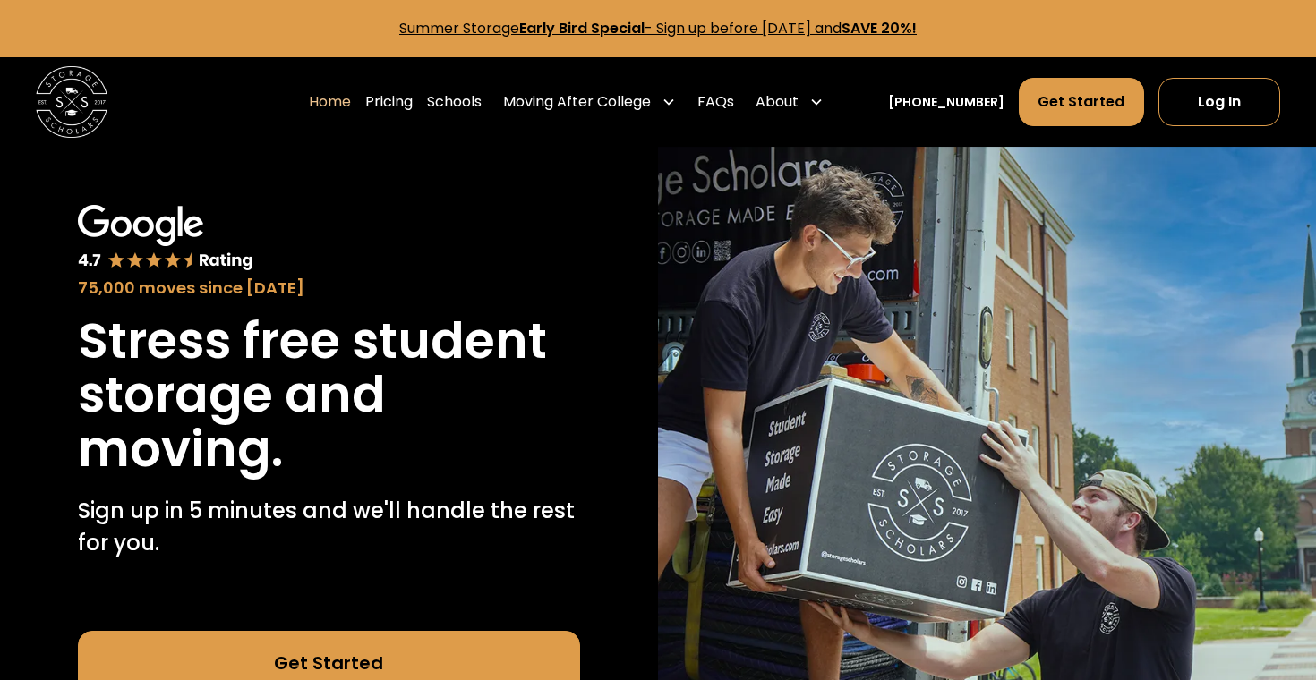  I want to click on strong: SAVE 20%!, so click(879, 28).